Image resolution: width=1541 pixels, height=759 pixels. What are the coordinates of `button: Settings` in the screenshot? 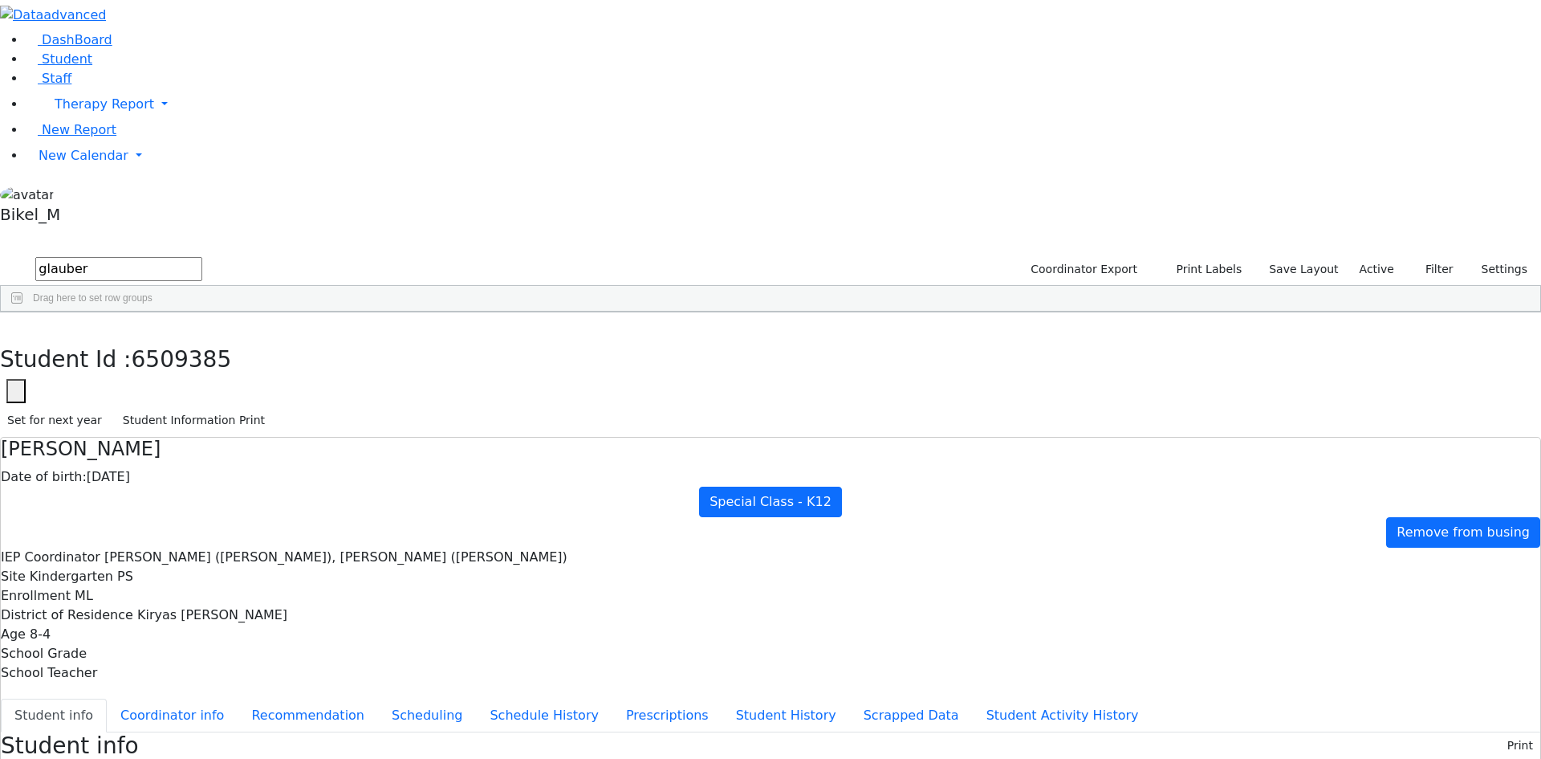 It's located at (1498, 269).